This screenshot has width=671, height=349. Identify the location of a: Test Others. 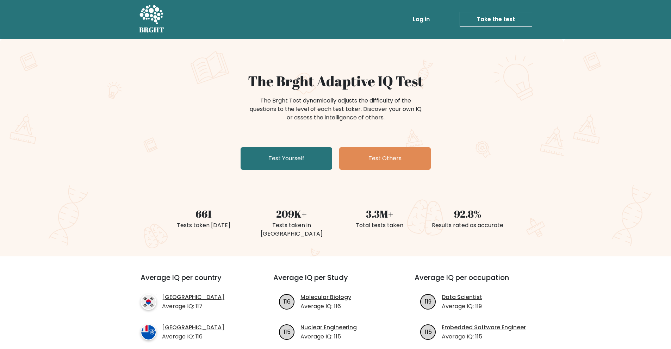
(385, 159).